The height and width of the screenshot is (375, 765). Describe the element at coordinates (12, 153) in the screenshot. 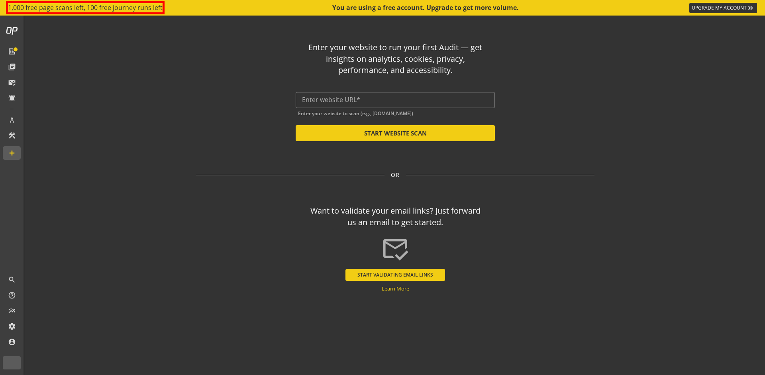

I see `mat-icon: add` at that location.